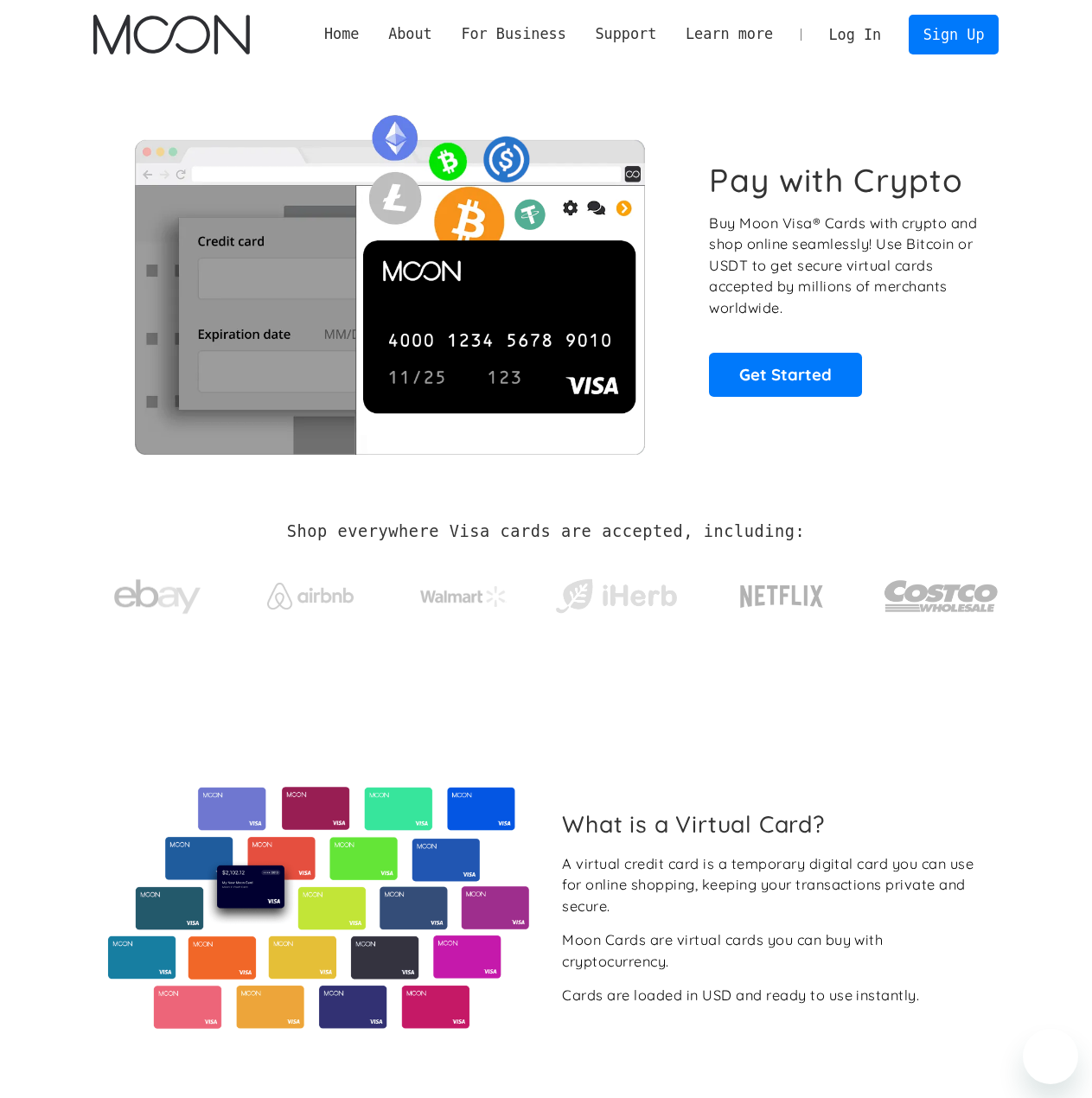  I want to click on img: Netflix, so click(782, 597).